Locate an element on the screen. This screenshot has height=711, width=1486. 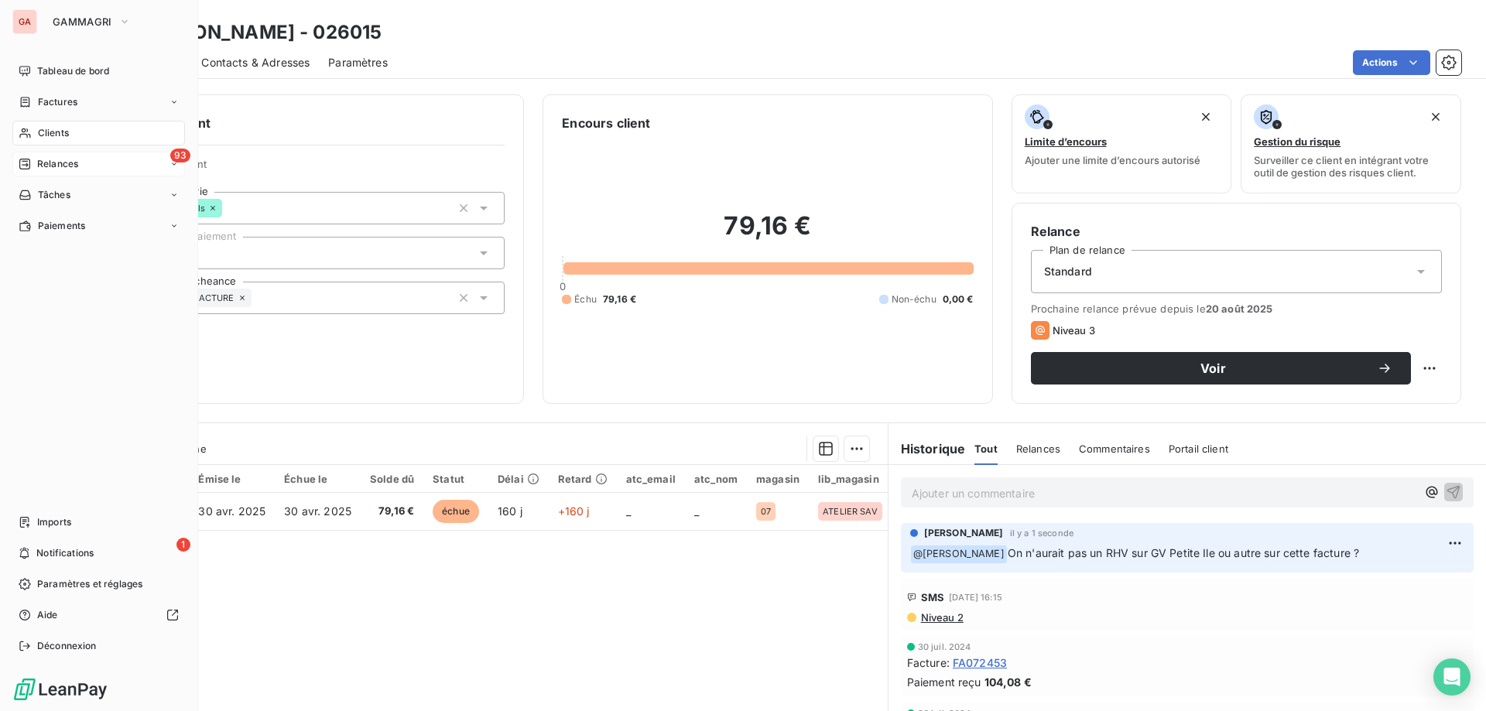
span: Paramètres et réglages is located at coordinates (90, 584).